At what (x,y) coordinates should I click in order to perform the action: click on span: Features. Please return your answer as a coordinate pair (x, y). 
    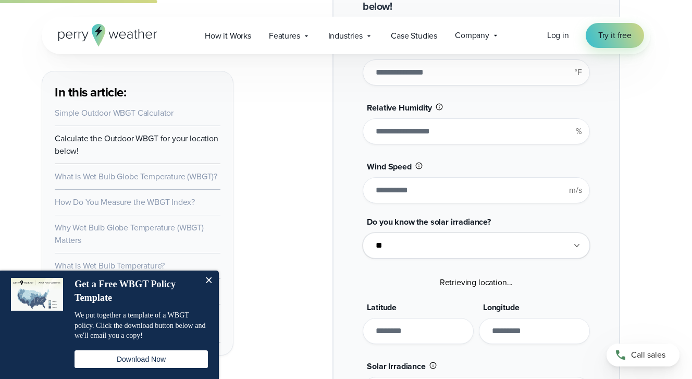
    Looking at the image, I should click on (285, 36).